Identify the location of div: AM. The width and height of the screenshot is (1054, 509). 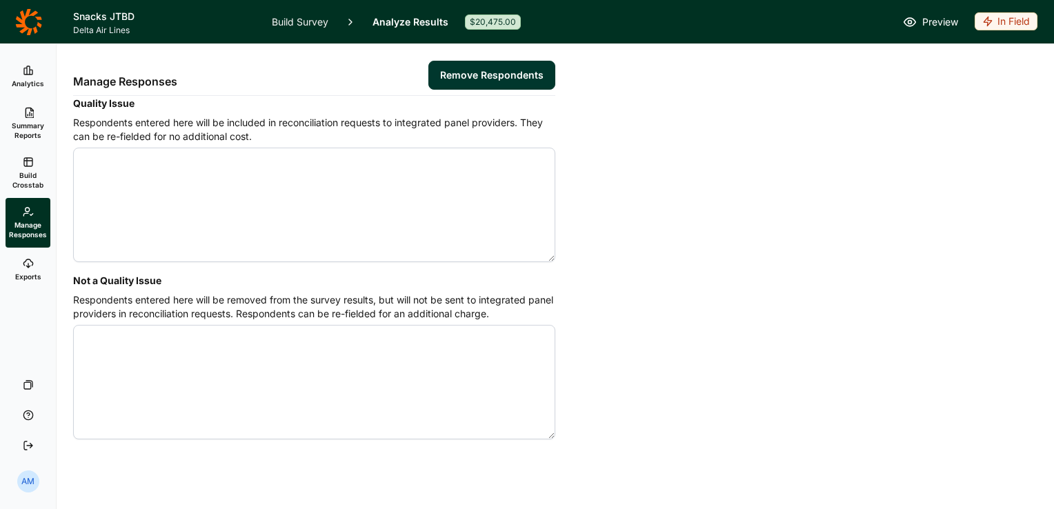
(28, 481).